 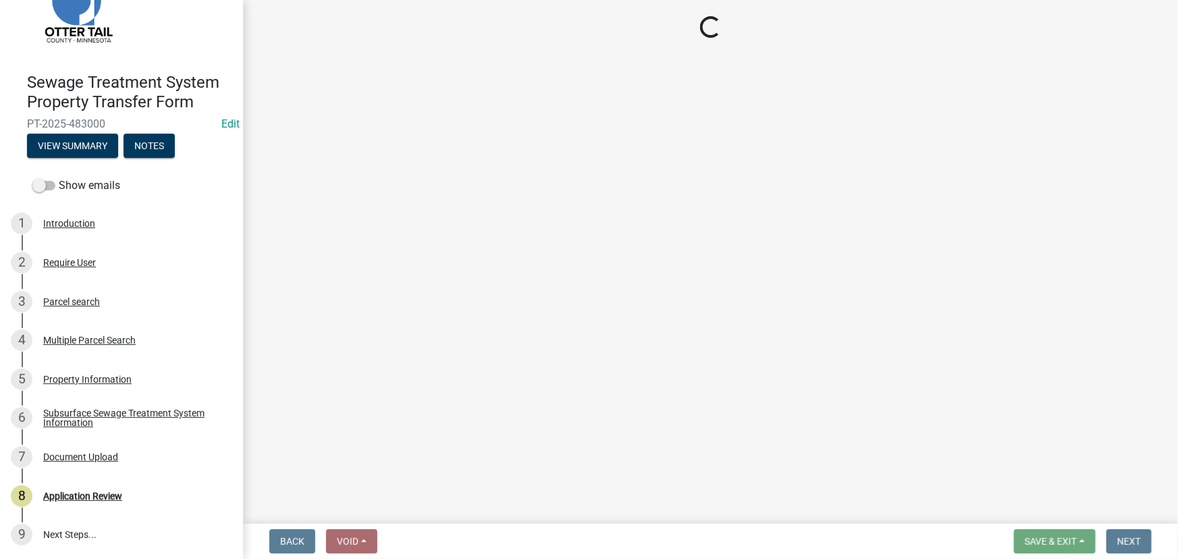 I want to click on div: 9, so click(x=22, y=535).